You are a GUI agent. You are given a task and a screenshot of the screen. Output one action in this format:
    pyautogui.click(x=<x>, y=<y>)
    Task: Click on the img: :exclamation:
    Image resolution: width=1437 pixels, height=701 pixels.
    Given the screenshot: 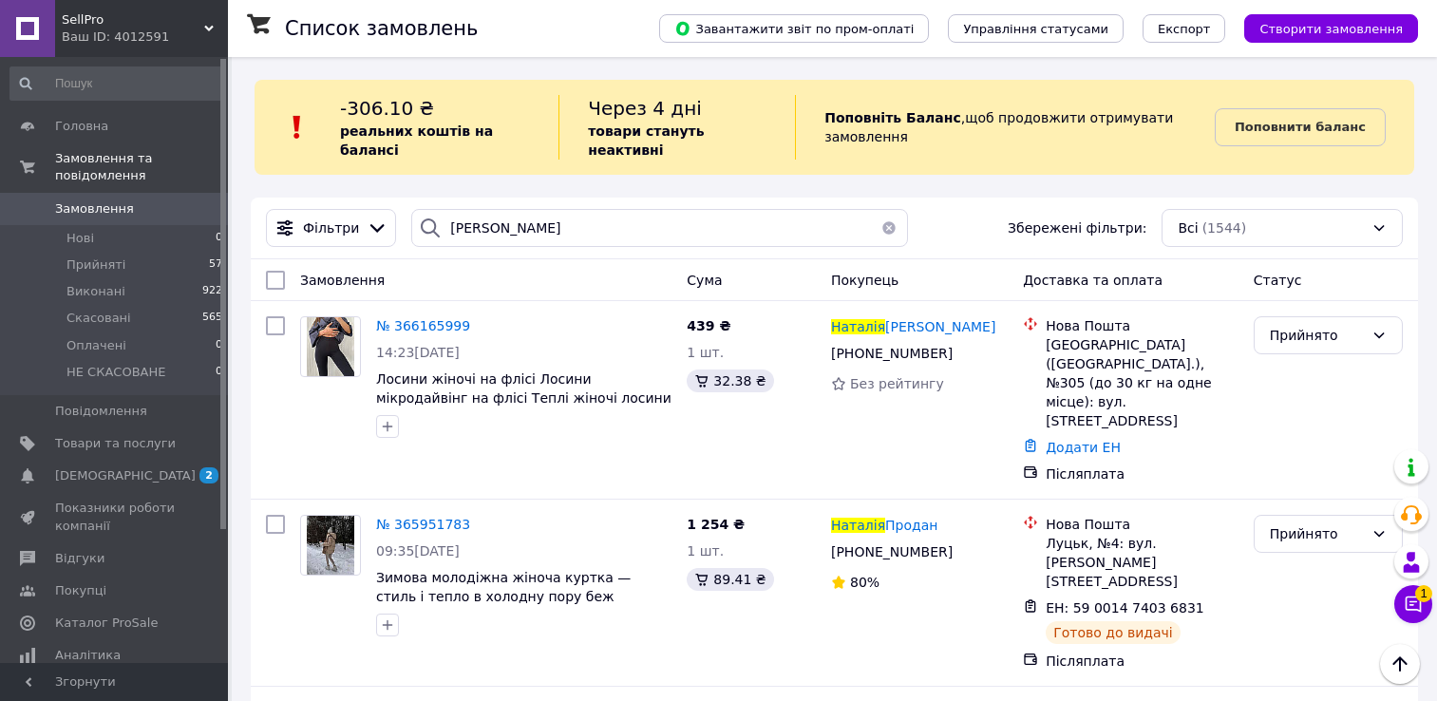 What is the action you would take?
    pyautogui.click(x=297, y=127)
    